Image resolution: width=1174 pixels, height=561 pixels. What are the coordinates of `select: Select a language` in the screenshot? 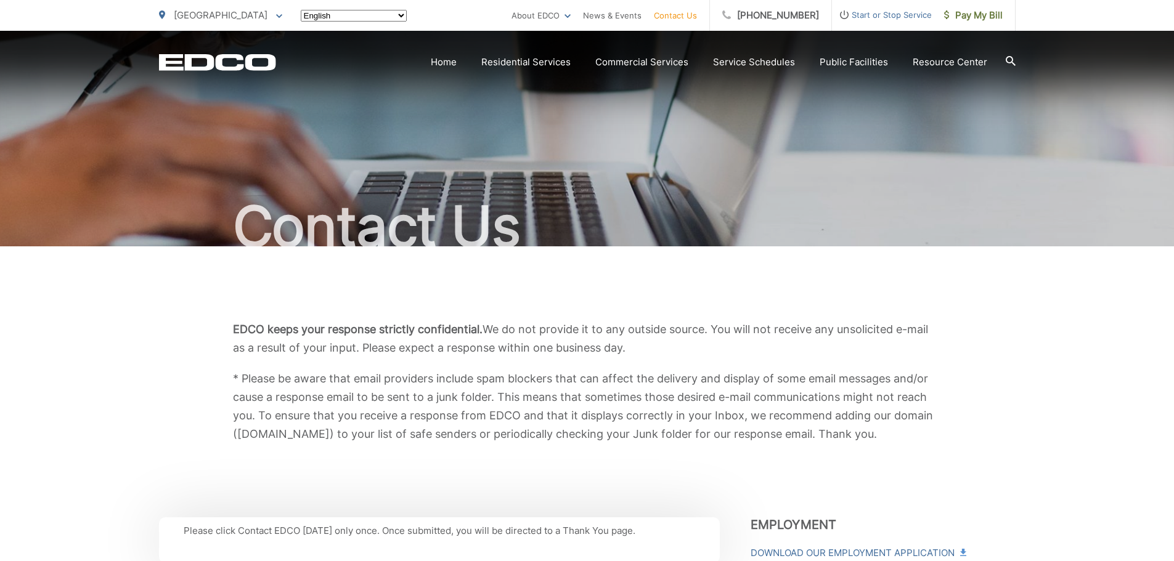 It's located at (354, 15).